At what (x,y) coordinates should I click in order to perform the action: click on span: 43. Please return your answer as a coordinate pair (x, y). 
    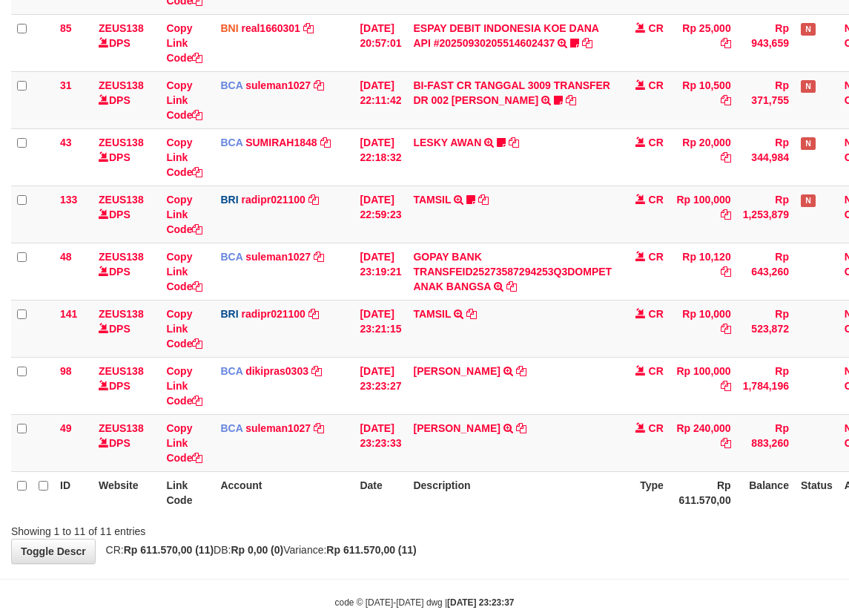
    Looking at the image, I should click on (66, 142).